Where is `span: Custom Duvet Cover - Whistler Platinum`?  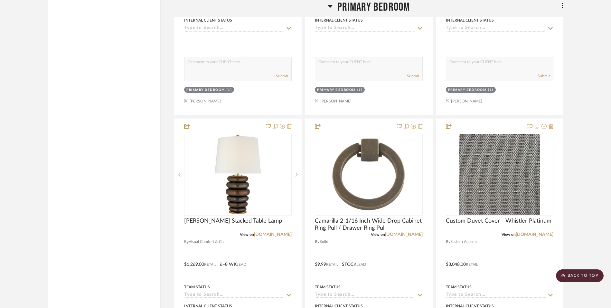
span: Custom Duvet Cover - Whistler Platinum is located at coordinates (498, 221).